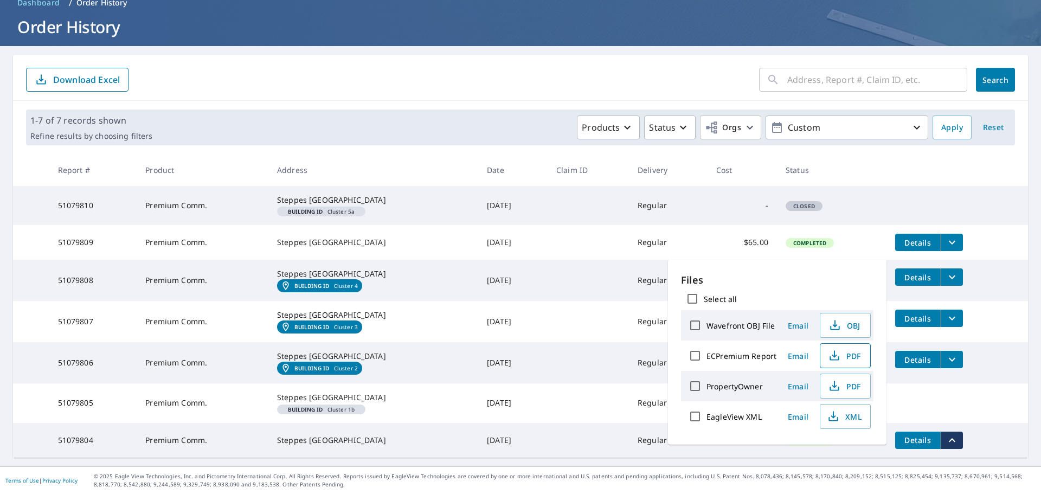  Describe the element at coordinates (845, 325) in the screenshot. I see `span: OBJ` at that location.